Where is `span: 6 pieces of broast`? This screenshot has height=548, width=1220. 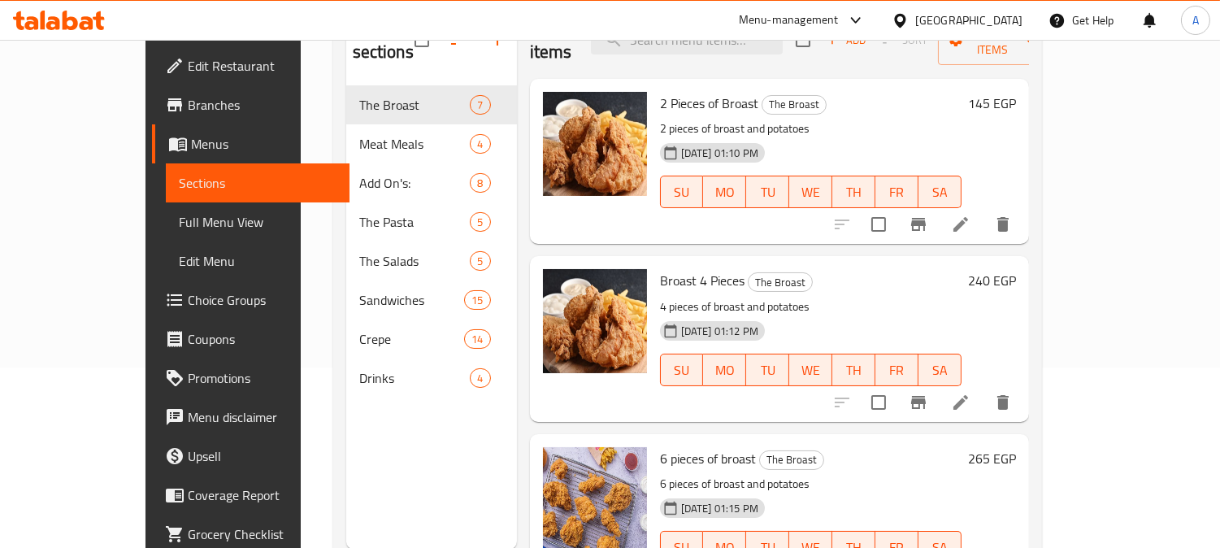
span: 6 pieces of broast is located at coordinates (708, 458).